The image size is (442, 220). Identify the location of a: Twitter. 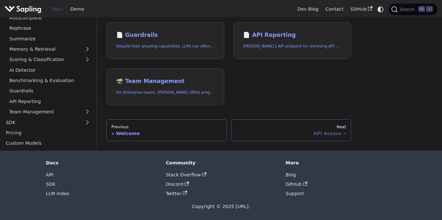
(176, 194).